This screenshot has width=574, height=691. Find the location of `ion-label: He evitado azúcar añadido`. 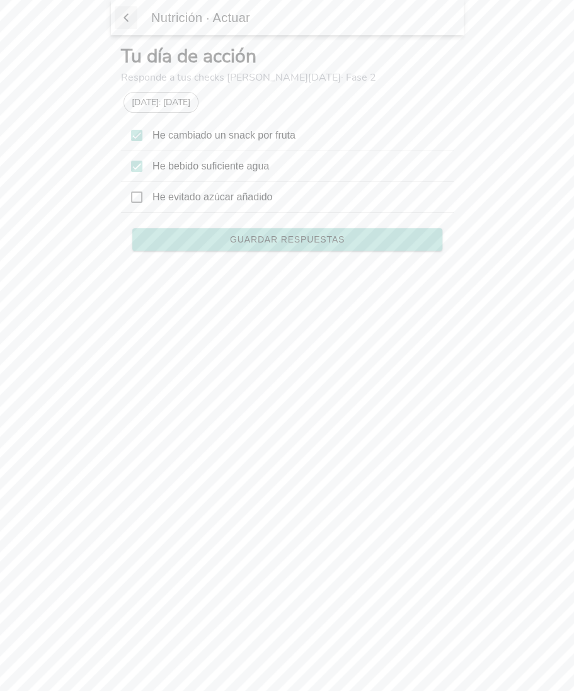

ion-label: He evitado azúcar añadido is located at coordinates (298, 197).